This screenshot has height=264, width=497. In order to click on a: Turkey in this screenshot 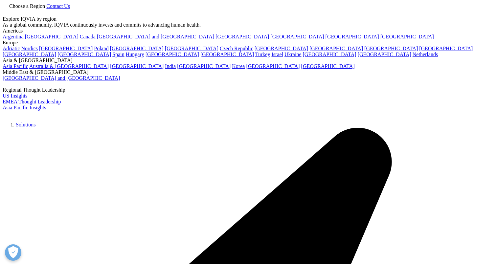, I will do `click(263, 54)`.